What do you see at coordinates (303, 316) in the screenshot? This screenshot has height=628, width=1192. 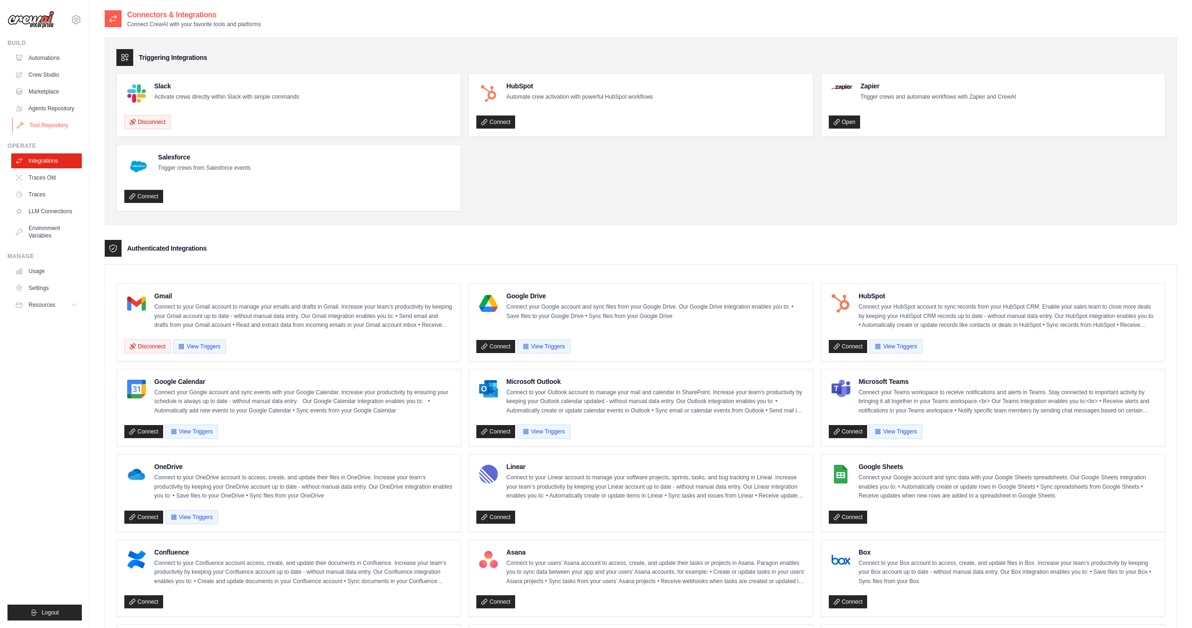 I see `p: Connect to your Gmail account to manage your emails and drafts in Gmail. Increase your team’s pro...` at bounding box center [303, 316].